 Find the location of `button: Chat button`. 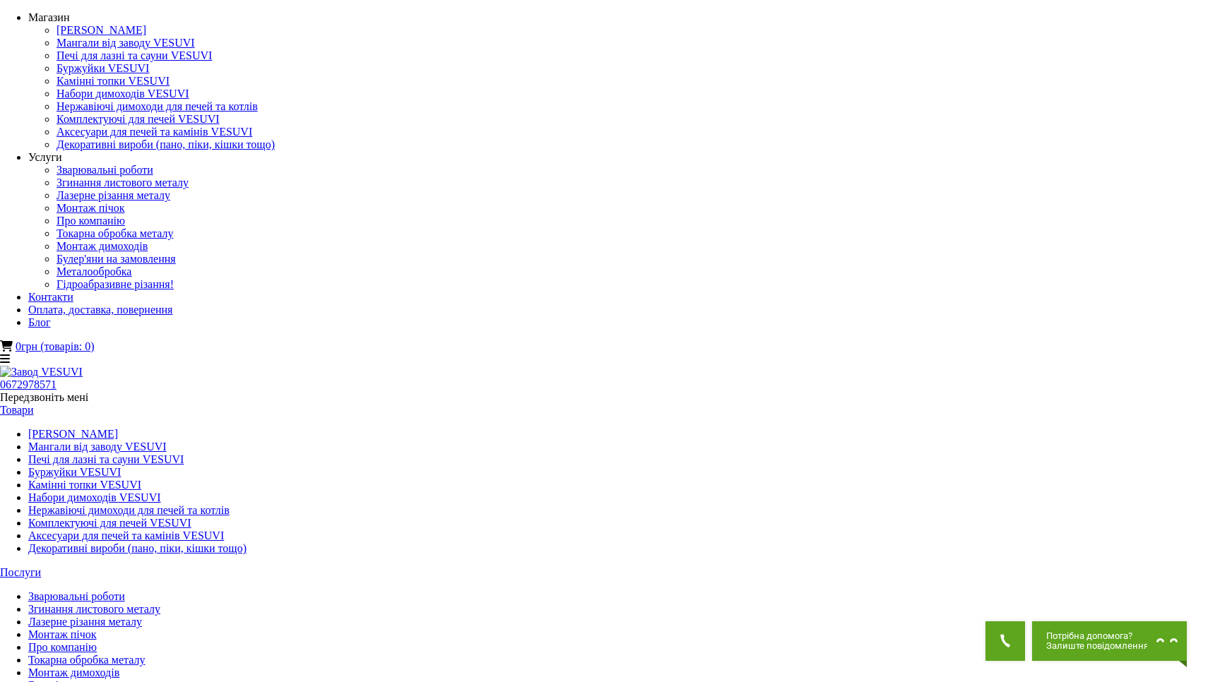

button: Chat button is located at coordinates (1109, 641).